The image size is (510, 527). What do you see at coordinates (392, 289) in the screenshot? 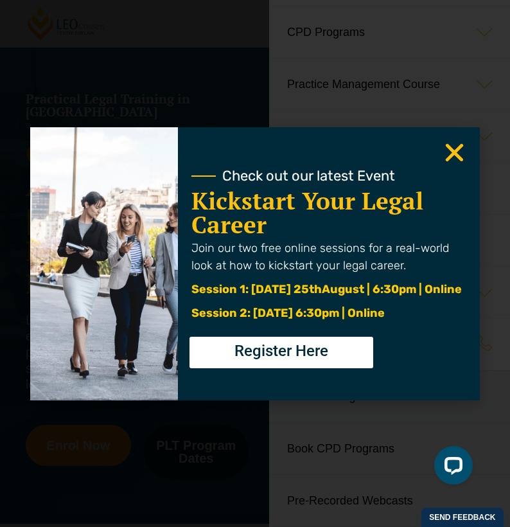
I see `span: August | 6:30pm | Online` at bounding box center [392, 289].